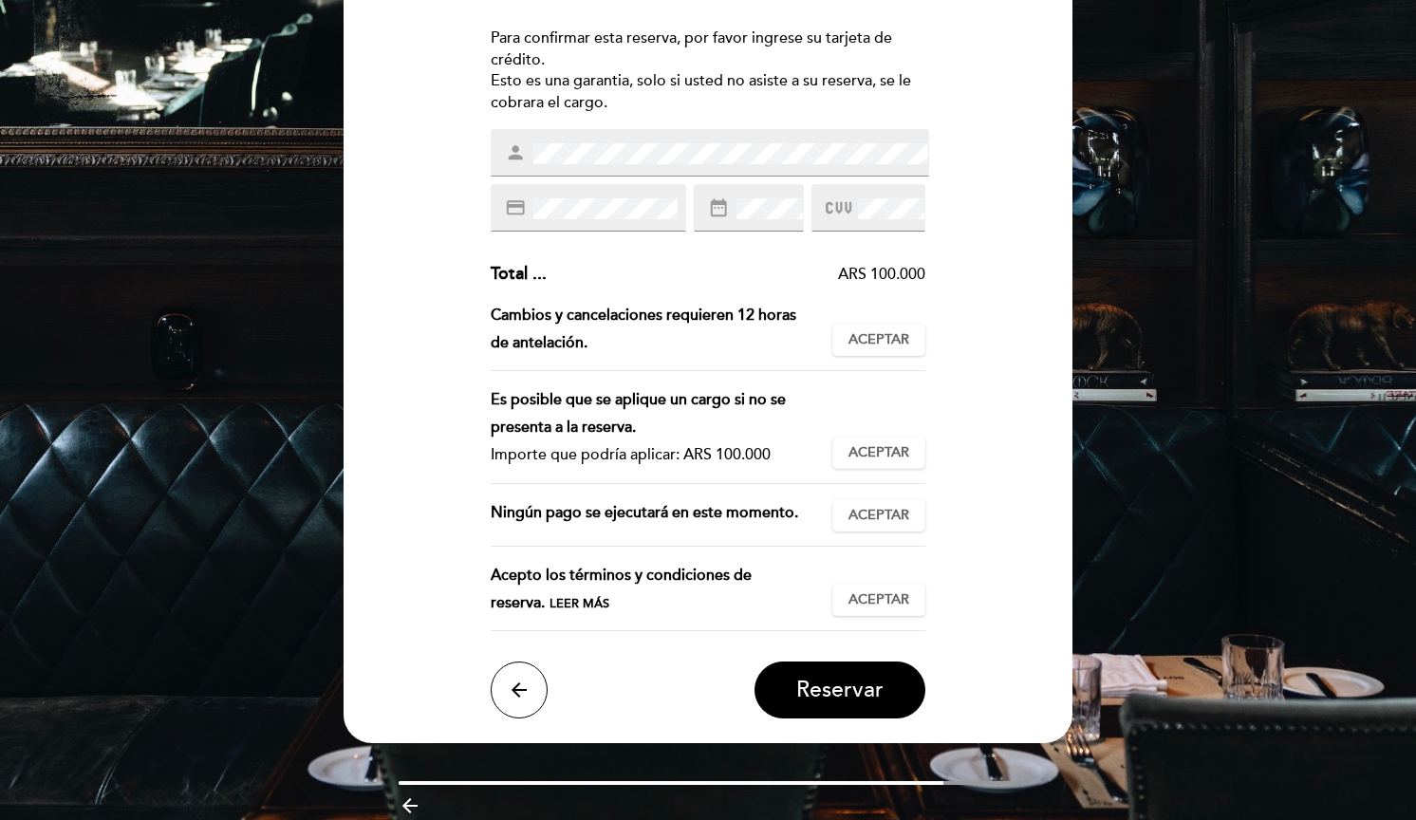 This screenshot has width=1416, height=820. Describe the element at coordinates (719, 208) in the screenshot. I see `i: date_range` at that location.